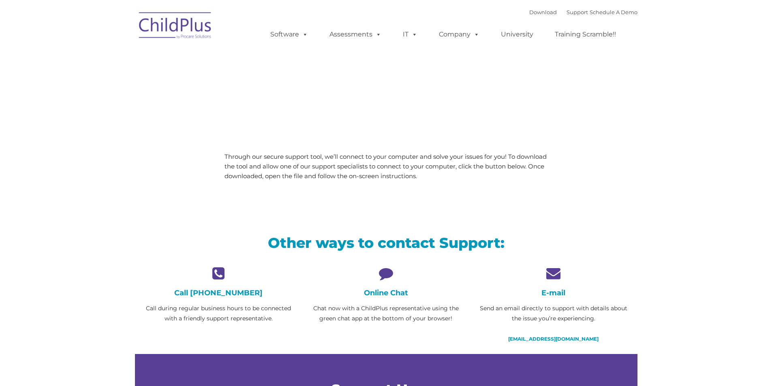 The width and height of the screenshot is (772, 386). What do you see at coordinates (289, 34) in the screenshot?
I see `a: Software` at bounding box center [289, 34].